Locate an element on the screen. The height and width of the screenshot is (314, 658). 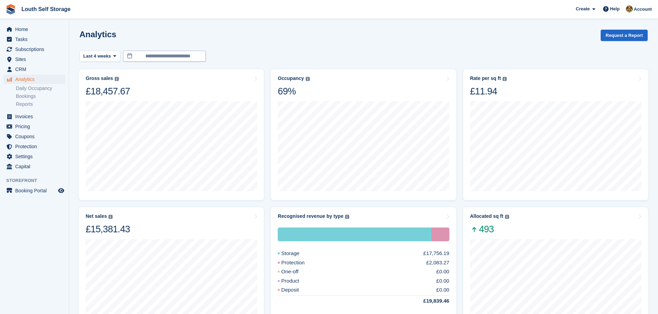
span: Coupons is located at coordinates (36, 137).